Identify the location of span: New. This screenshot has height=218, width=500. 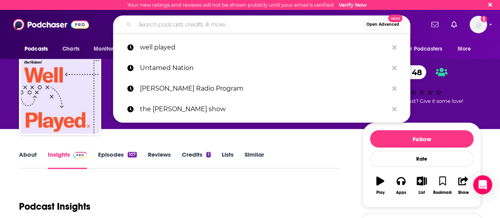
(395, 18).